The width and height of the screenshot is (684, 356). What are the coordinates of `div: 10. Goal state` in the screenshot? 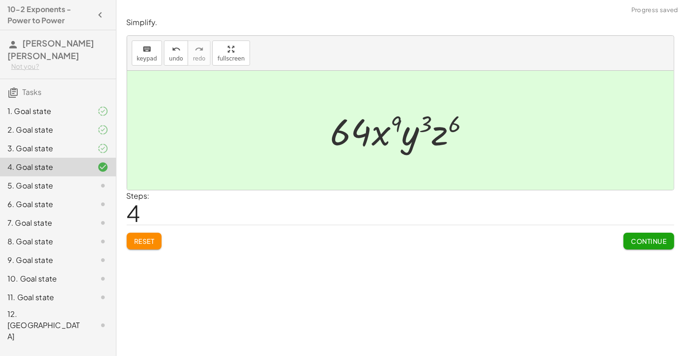 It's located at (45, 279).